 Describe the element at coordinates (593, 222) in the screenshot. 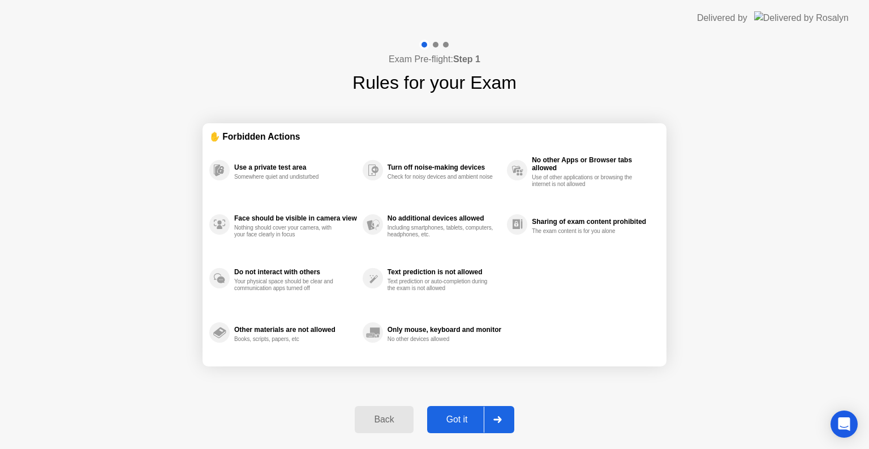

I see `div: Sharing of exam content prohibited` at that location.